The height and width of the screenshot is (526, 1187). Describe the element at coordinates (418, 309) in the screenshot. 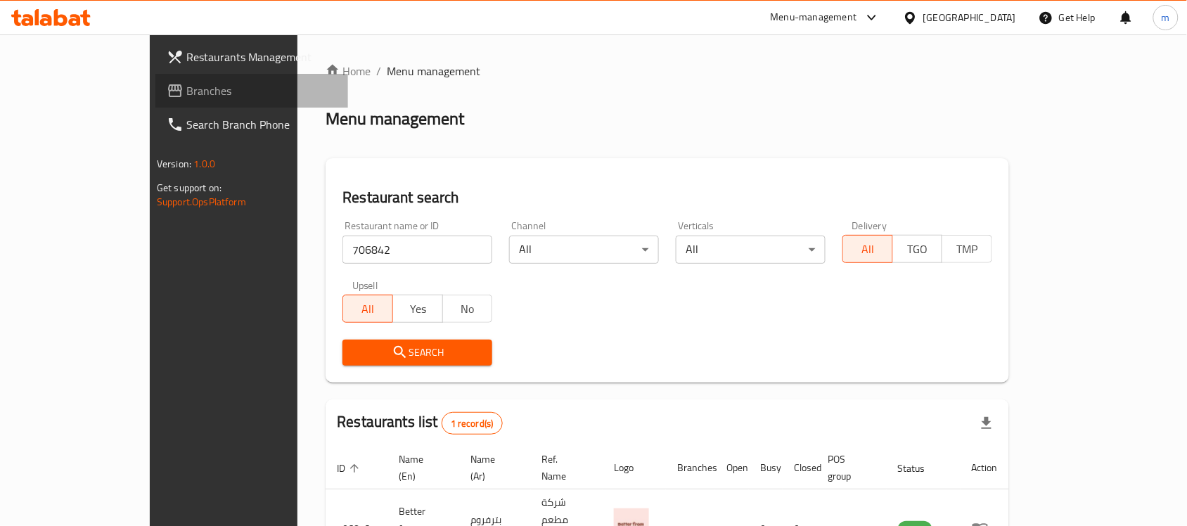

I see `span: Yes` at that location.